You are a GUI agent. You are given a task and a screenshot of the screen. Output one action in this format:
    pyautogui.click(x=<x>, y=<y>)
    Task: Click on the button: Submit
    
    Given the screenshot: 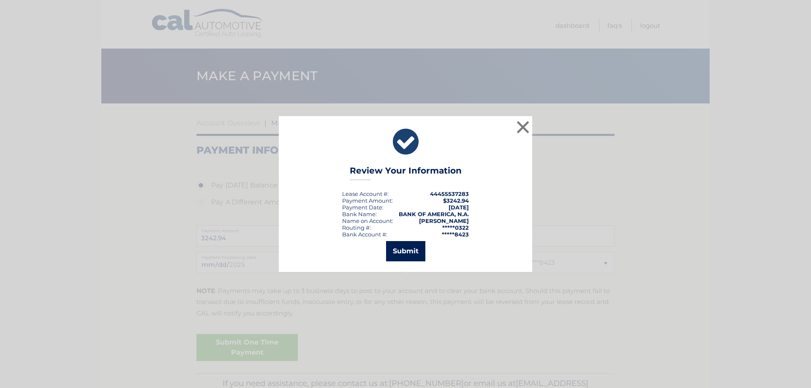 What is the action you would take?
    pyautogui.click(x=406, y=251)
    